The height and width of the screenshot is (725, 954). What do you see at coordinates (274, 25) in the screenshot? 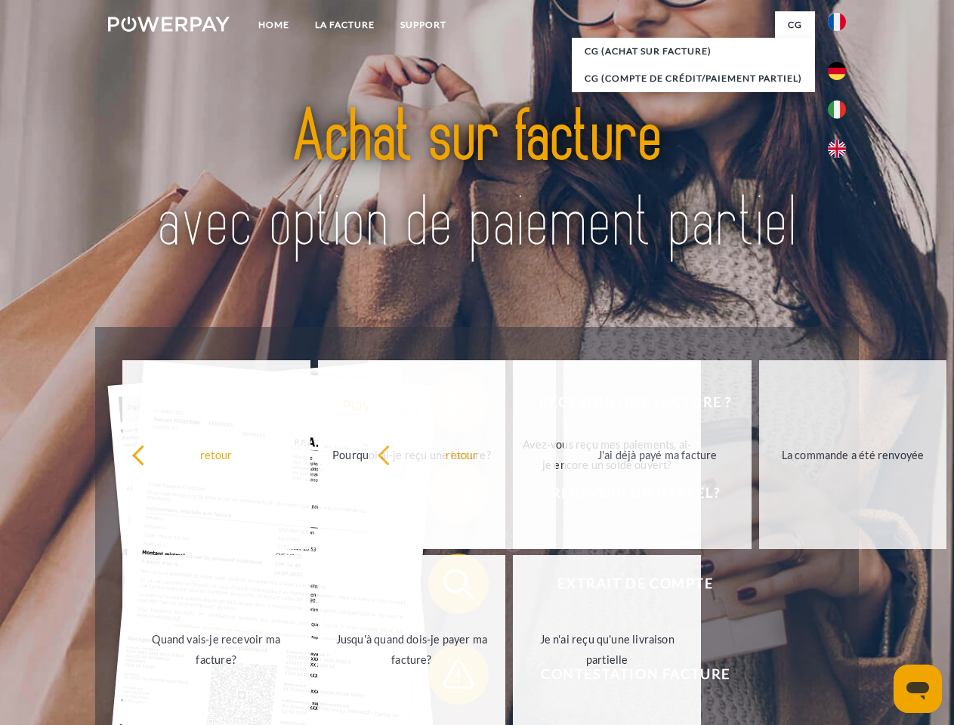
I see `a: Home` at bounding box center [274, 25].